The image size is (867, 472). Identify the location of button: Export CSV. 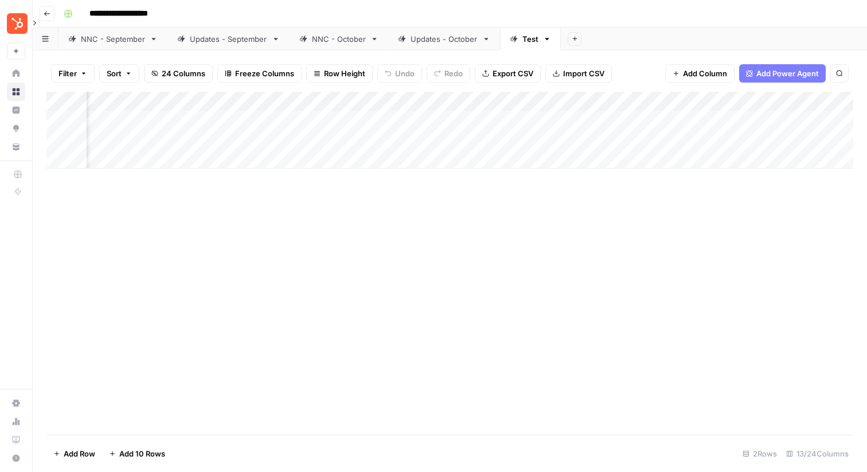
(508, 73).